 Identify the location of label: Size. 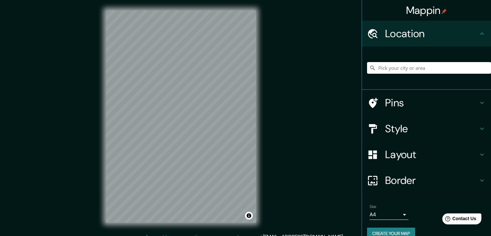
(373, 206).